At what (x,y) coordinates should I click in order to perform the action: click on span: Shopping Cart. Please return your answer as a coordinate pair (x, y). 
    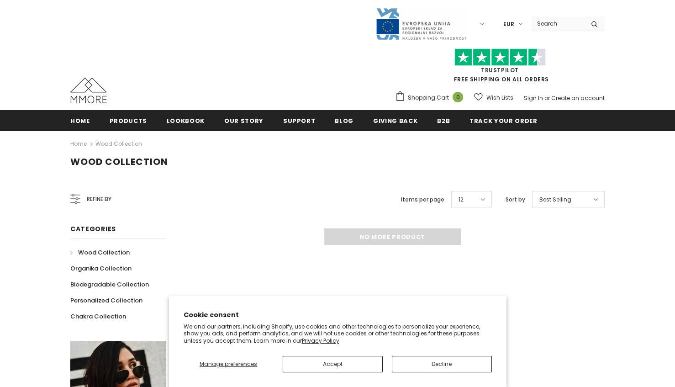
    Looking at the image, I should click on (429, 98).